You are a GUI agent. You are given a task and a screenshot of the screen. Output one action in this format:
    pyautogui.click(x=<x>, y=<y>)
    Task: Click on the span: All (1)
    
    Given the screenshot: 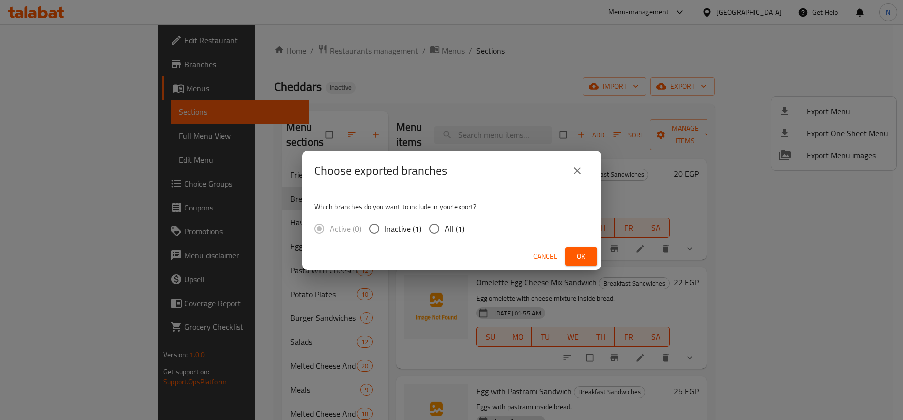 What is the action you would take?
    pyautogui.click(x=454, y=229)
    